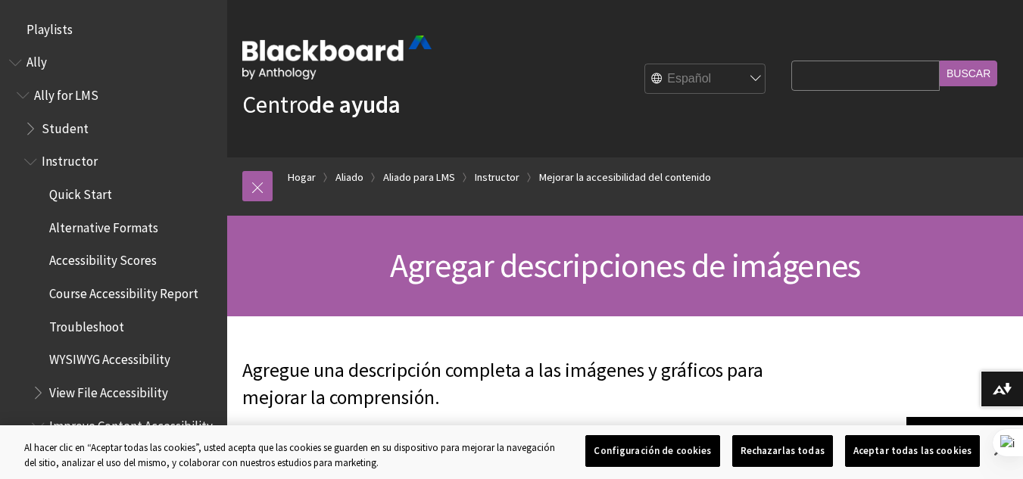  What do you see at coordinates (497, 177) in the screenshot?
I see `a: Instructor` at bounding box center [497, 177].